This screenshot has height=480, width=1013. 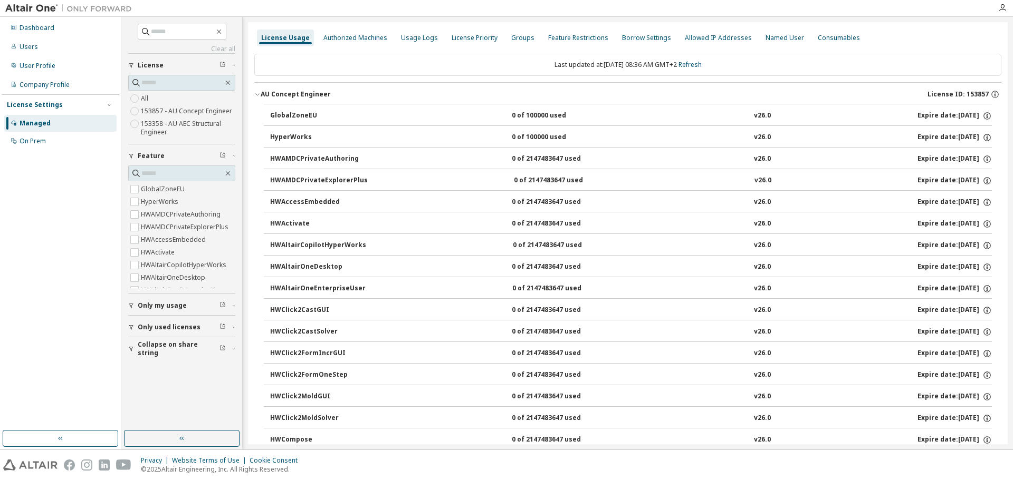 I want to click on label: 153358 - AU AEC Structural Engineer, so click(x=188, y=128).